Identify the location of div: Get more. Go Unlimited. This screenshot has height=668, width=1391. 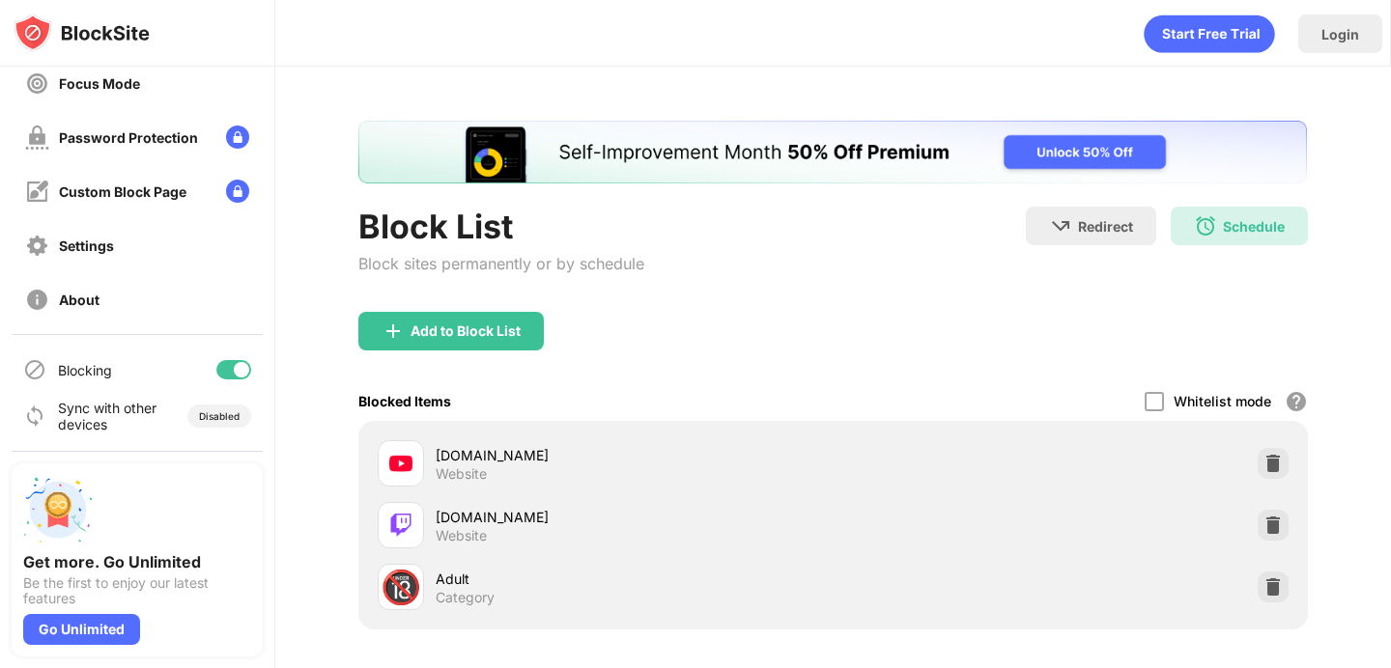
(137, 562).